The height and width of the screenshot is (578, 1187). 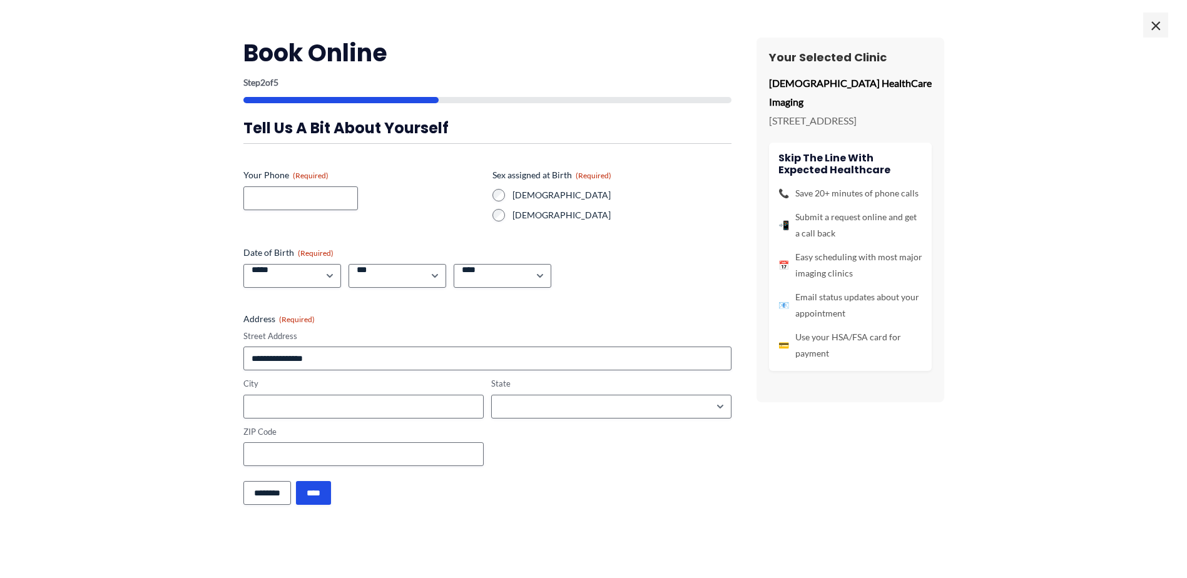 I want to click on h4: Skip the line with Expected Healthcare, so click(x=850, y=164).